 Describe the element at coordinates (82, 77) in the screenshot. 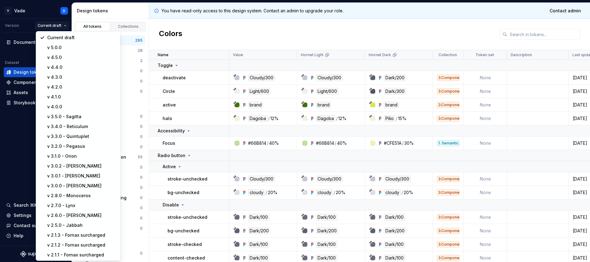

I see `div: v 4.3.0` at that location.